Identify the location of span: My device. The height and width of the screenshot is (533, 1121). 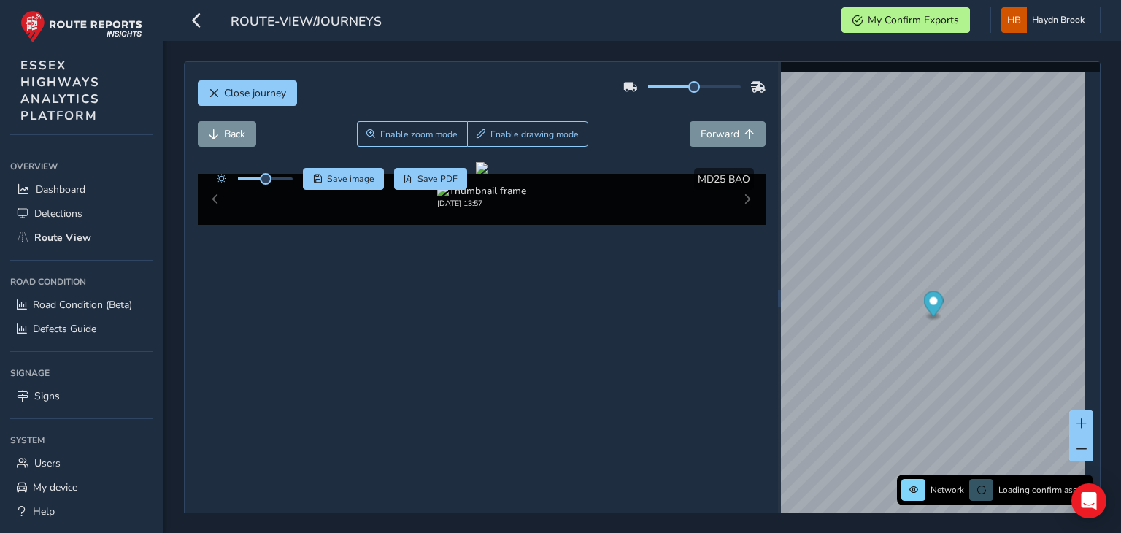
(55, 487).